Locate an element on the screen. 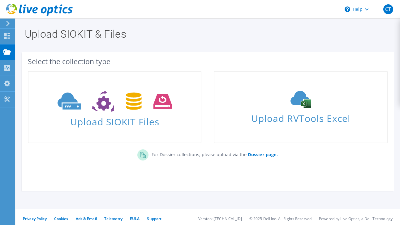 This screenshot has height=225, width=400. a: Cookies is located at coordinates (61, 219).